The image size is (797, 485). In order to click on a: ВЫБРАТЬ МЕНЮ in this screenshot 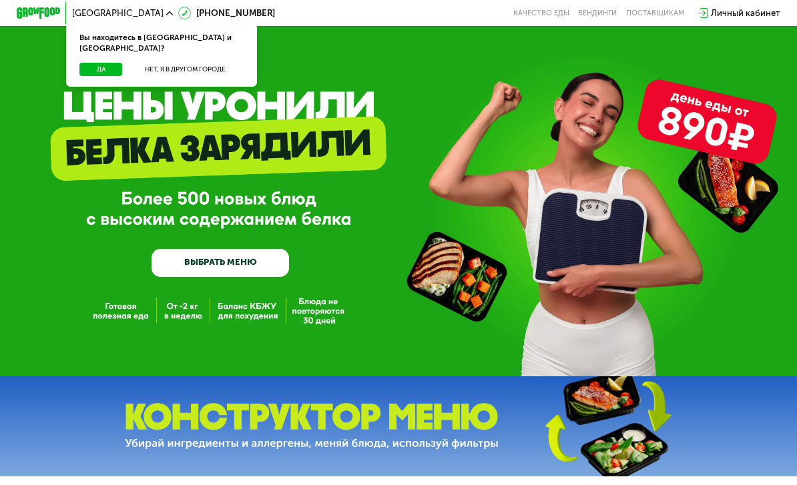, I will do `click(220, 262)`.